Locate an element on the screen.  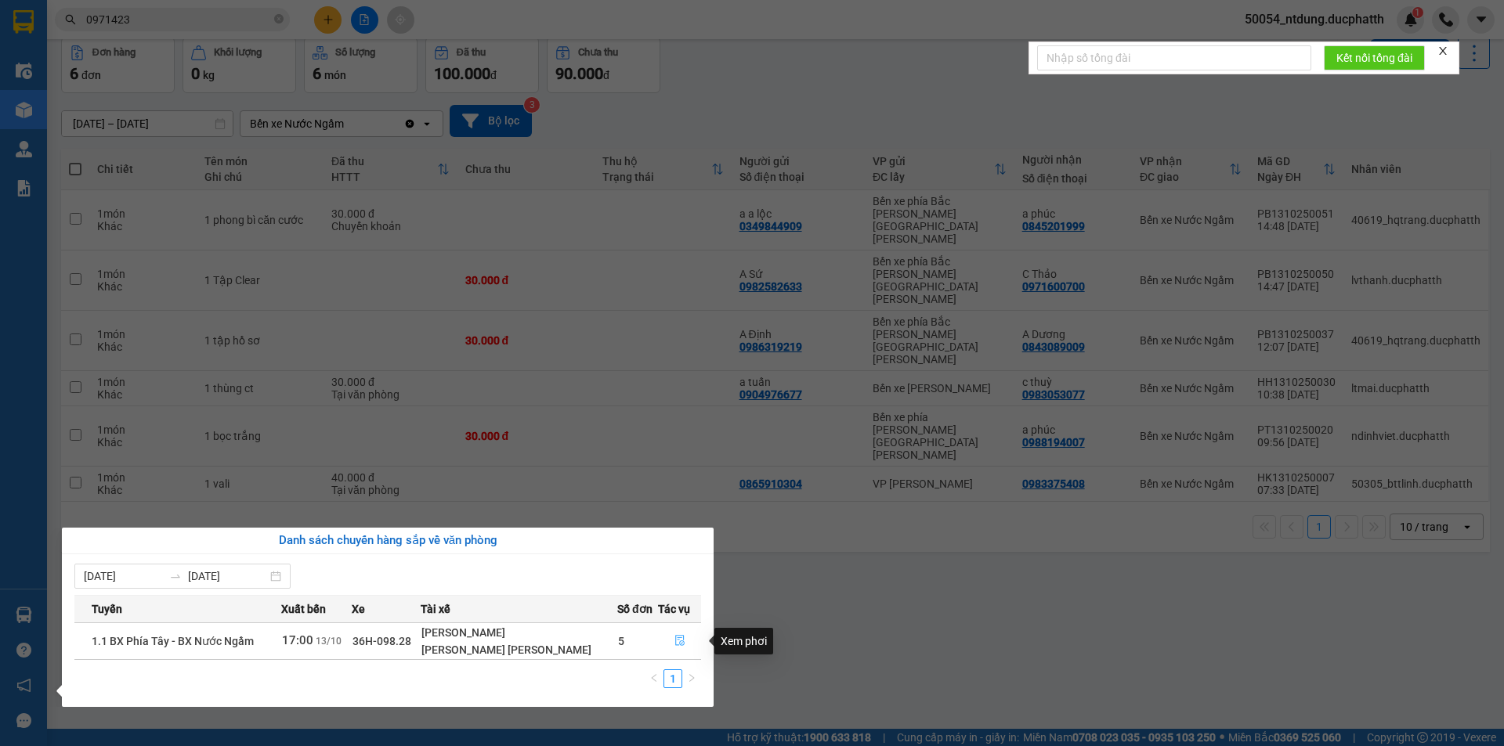
span: 36H-098.28 is located at coordinates (381, 641).